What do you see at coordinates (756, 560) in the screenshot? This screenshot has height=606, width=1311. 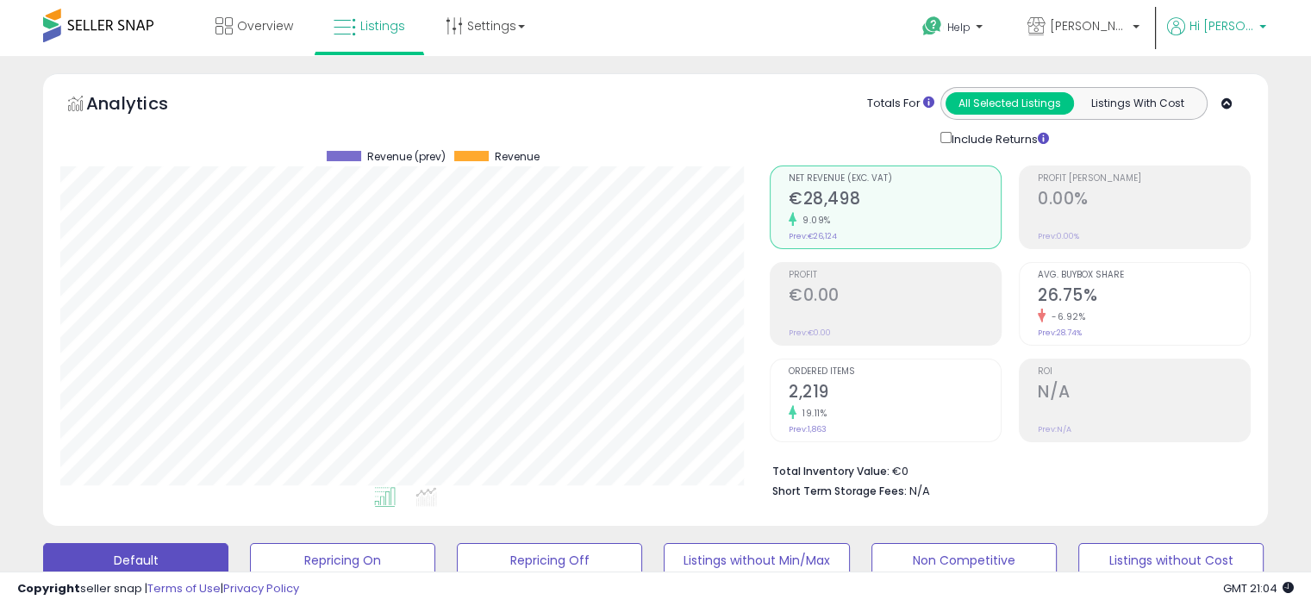 I see `button: Listings without Min/Max` at bounding box center [756, 560].